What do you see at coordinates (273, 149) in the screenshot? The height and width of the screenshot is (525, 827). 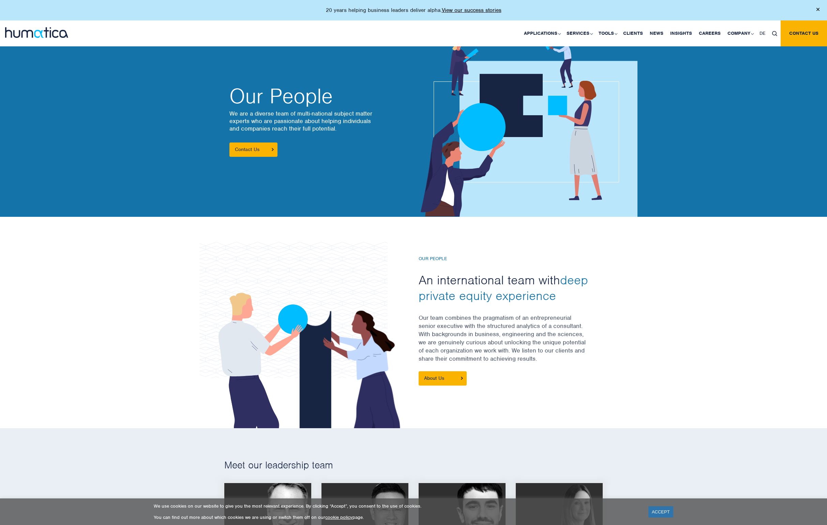 I see `img: arrowicon` at bounding box center [273, 149].